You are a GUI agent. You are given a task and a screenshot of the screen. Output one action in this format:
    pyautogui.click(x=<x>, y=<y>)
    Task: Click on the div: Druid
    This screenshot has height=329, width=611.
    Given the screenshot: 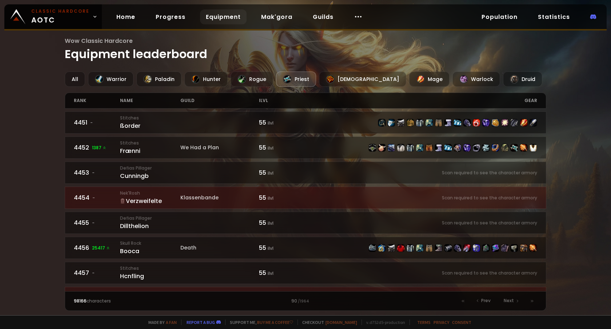 What is the action you would take?
    pyautogui.click(x=522, y=79)
    